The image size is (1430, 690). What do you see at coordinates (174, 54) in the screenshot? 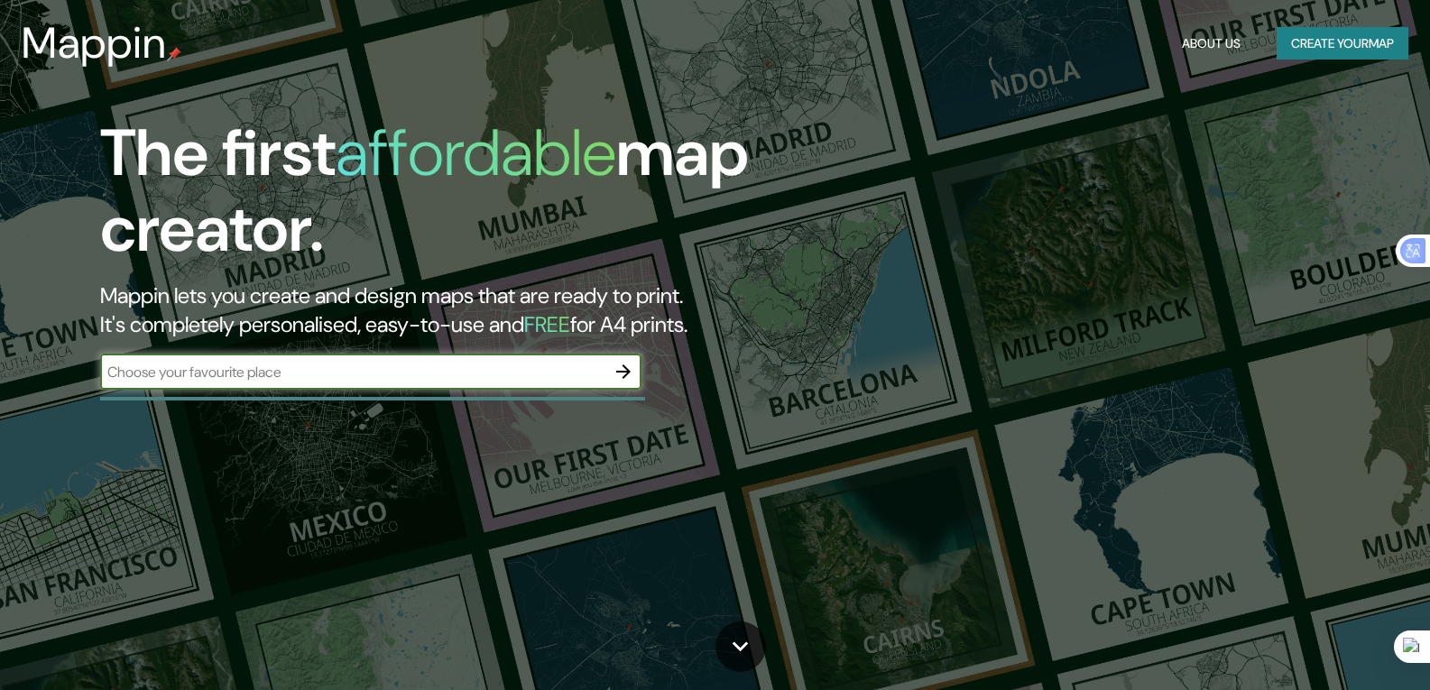
I see `img: mappin-pin` at bounding box center [174, 54].